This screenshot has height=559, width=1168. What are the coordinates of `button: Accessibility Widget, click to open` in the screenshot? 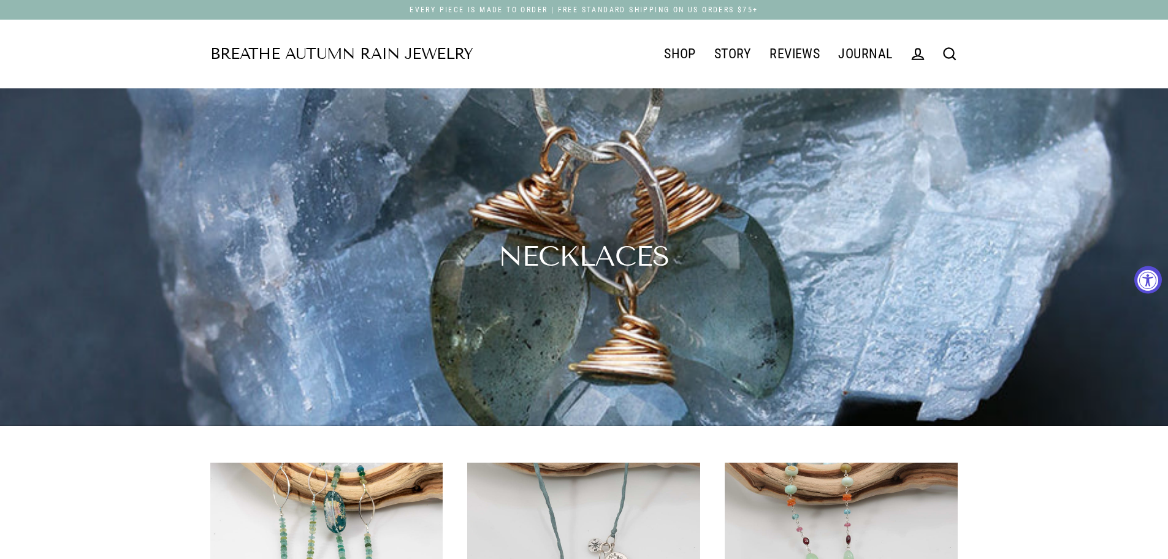 It's located at (1148, 279).